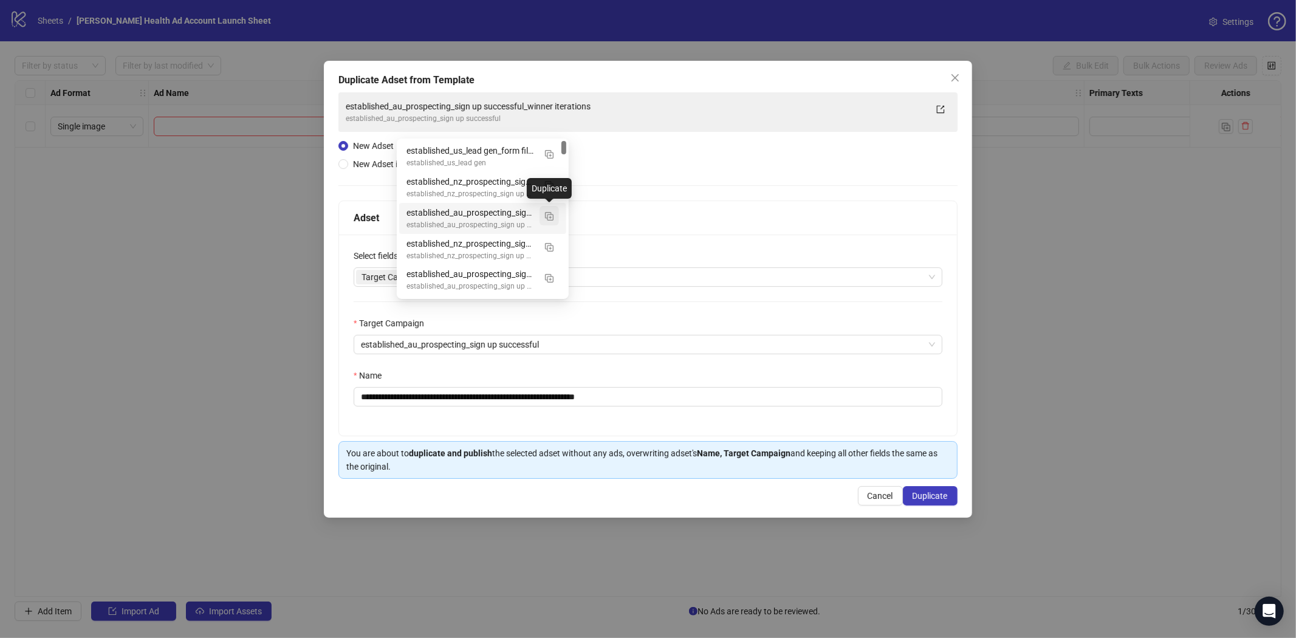  I want to click on span: New Adset, so click(373, 146).